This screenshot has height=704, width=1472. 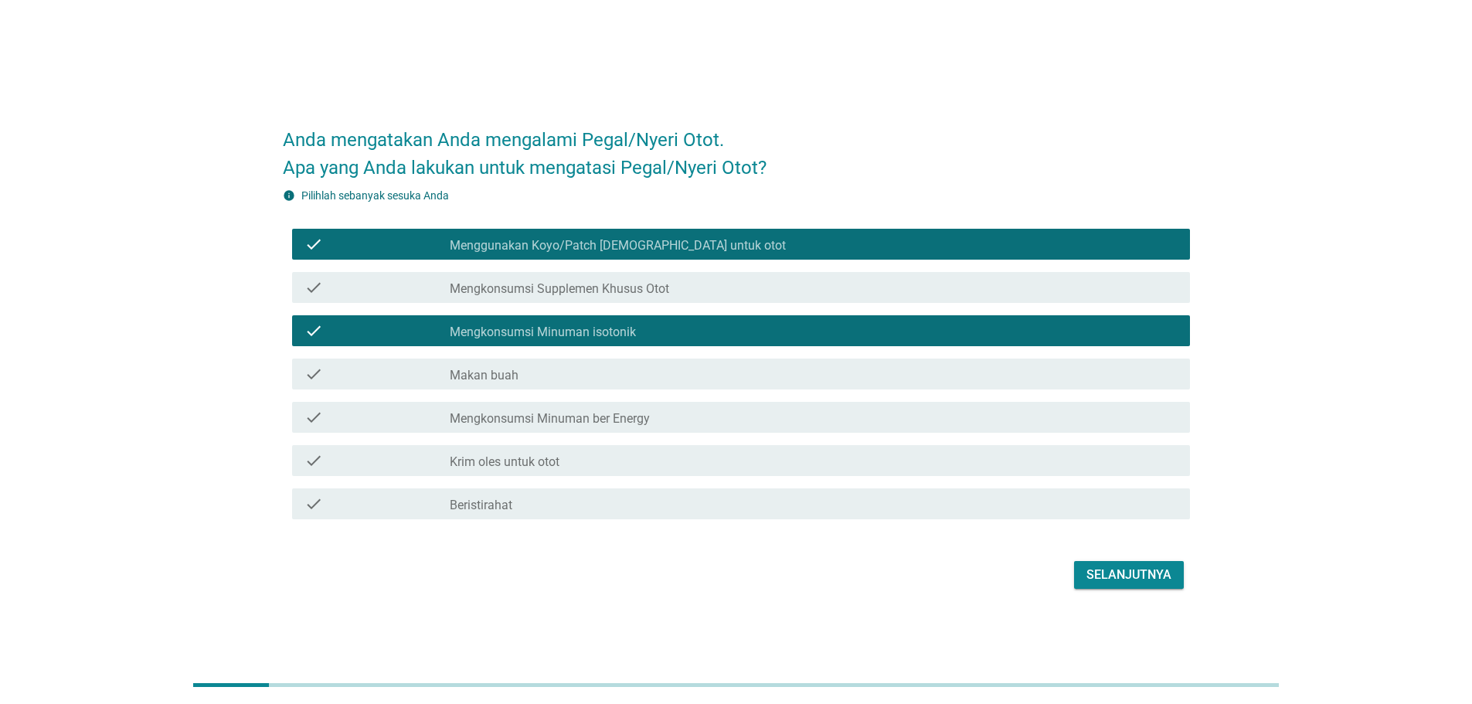 What do you see at coordinates (737, 146) in the screenshot?
I see `h2: Anda mengatakan Anda mengalami Pegal/Nyeri Otot. Apa yang Anda lakukan untuk mengatasi Pegal/Nyer...` at bounding box center [737, 146].